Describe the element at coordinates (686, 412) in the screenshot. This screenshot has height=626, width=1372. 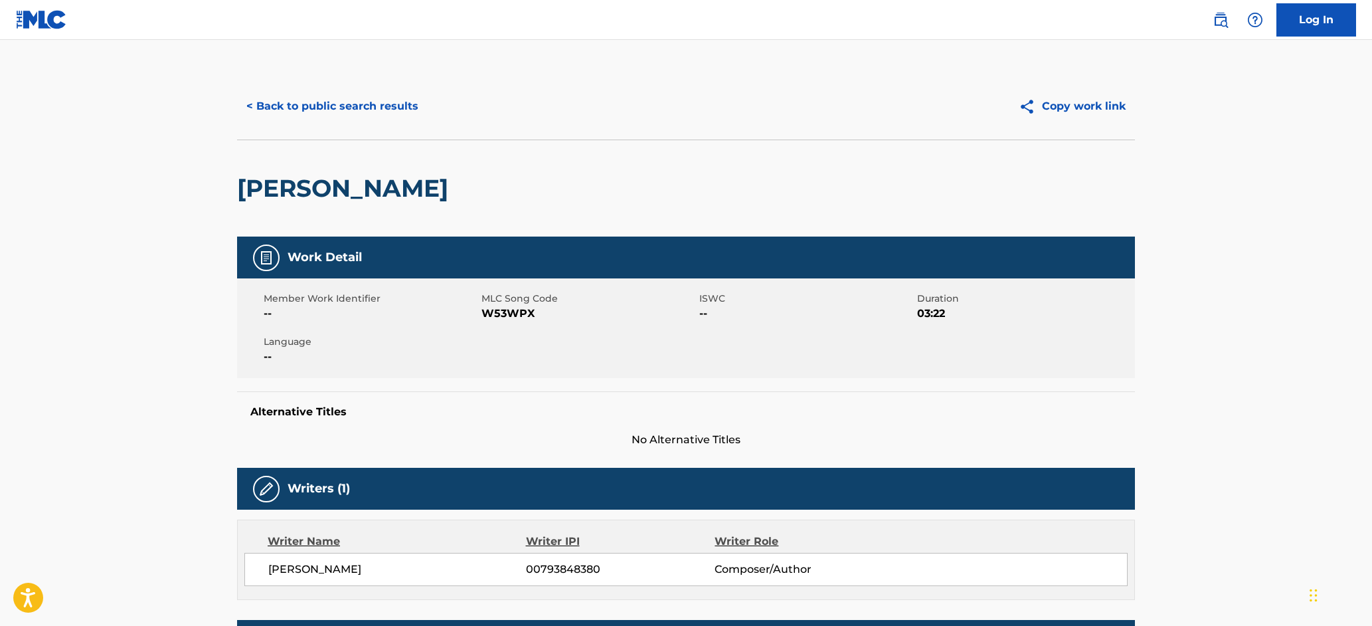
I see `h5: Alternative Titles` at that location.